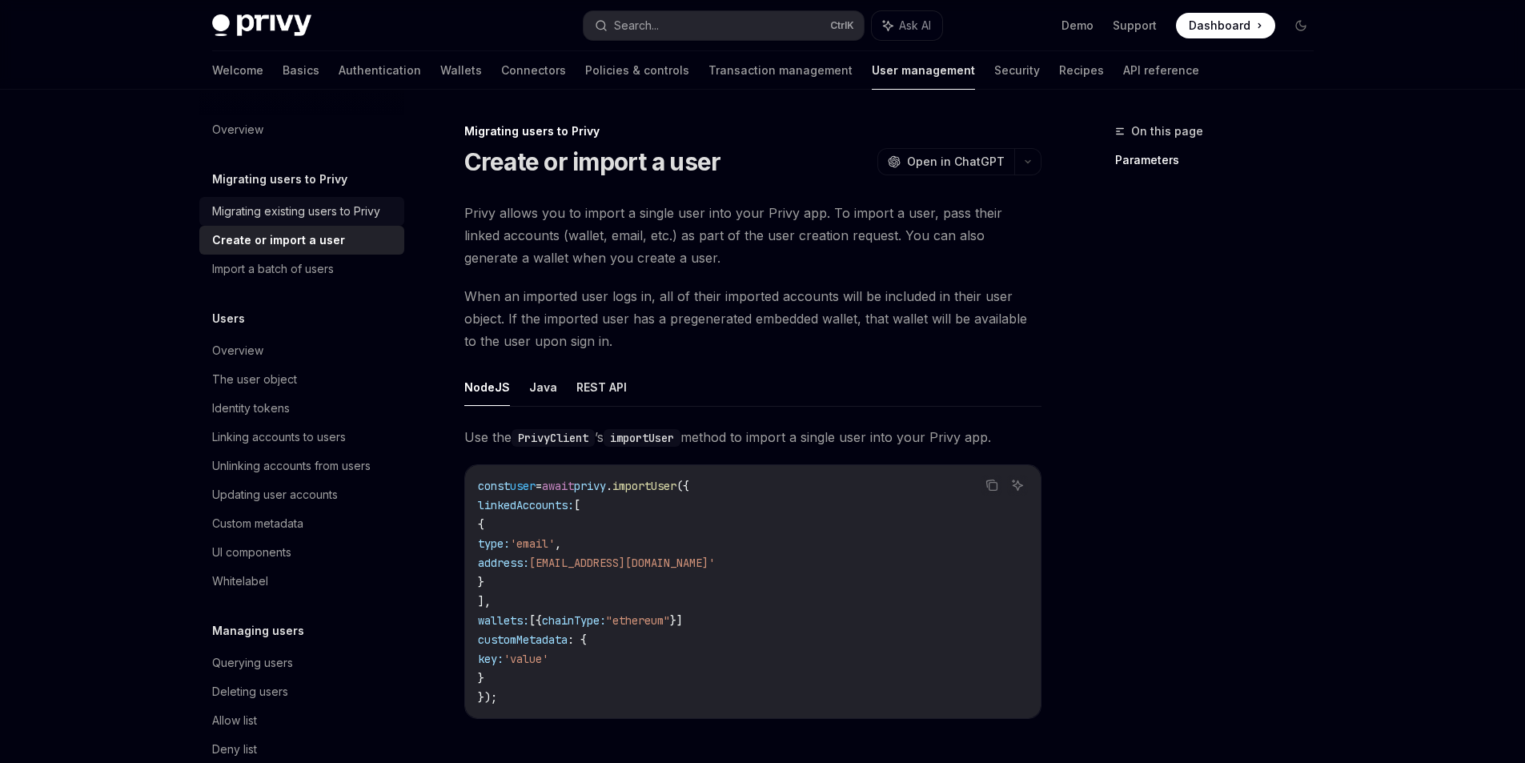 Image resolution: width=1525 pixels, height=763 pixels. I want to click on div: Migrating users to Privy, so click(753, 131).